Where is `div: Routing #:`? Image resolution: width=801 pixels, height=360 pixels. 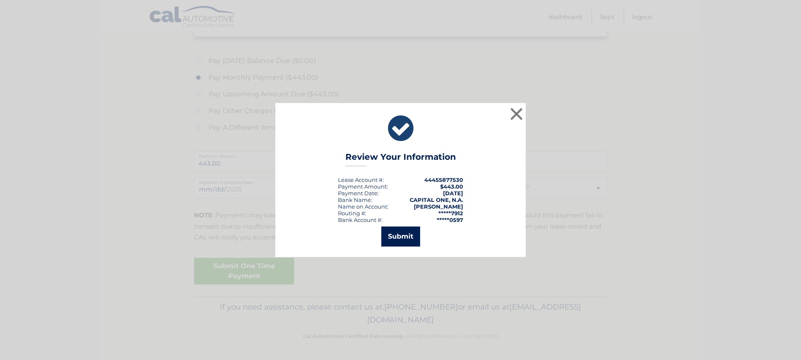
div: Routing #: is located at coordinates (352, 213).